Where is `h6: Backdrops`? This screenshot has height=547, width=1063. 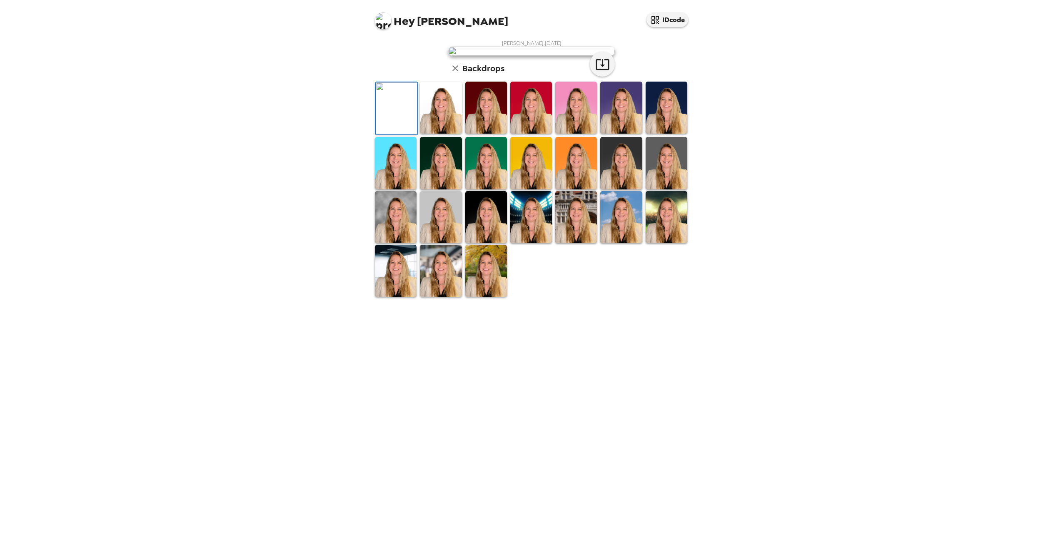
h6: Backdrops is located at coordinates (483, 68).